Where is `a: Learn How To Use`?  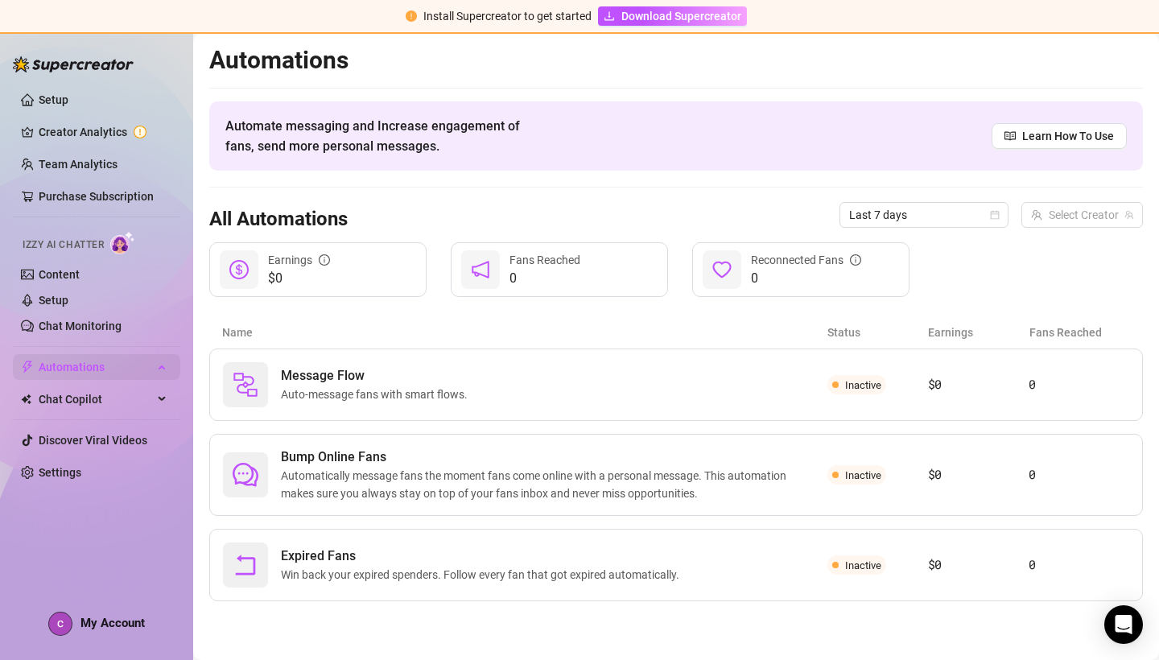 a: Learn How To Use is located at coordinates (1059, 136).